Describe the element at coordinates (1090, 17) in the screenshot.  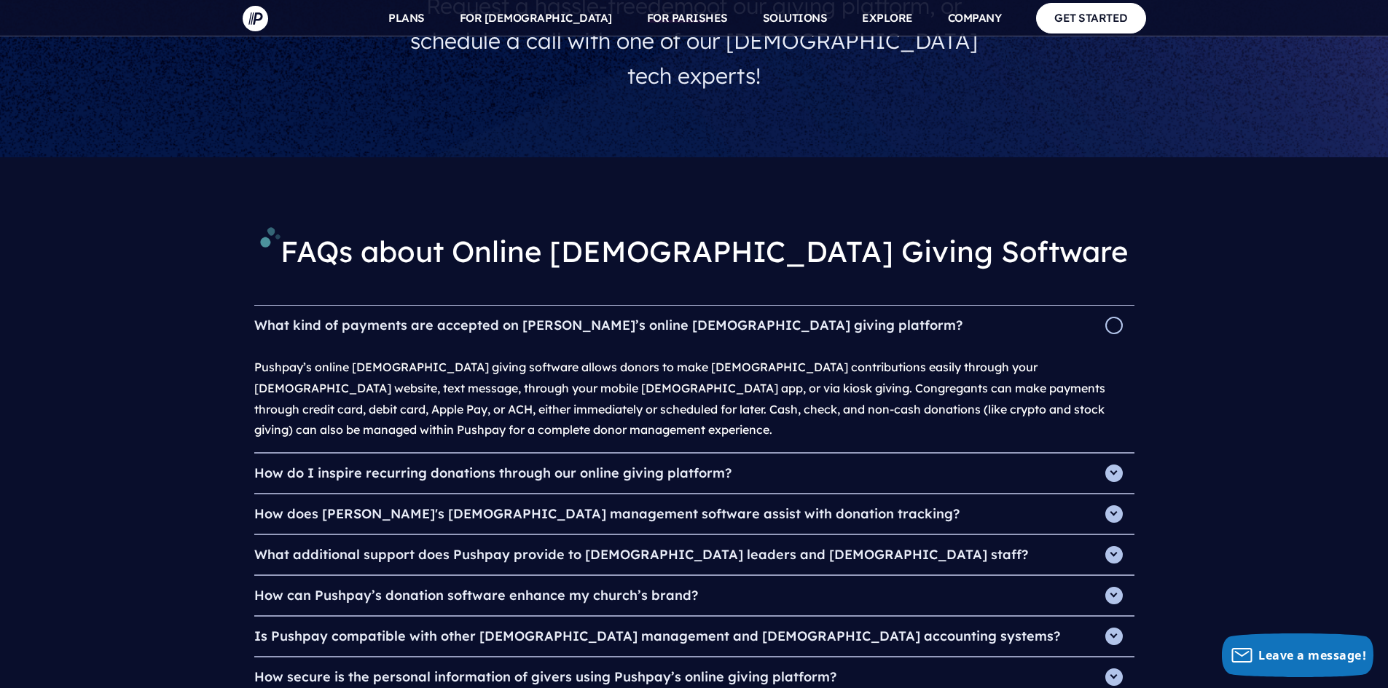
I see `a: GET STARTED` at that location.